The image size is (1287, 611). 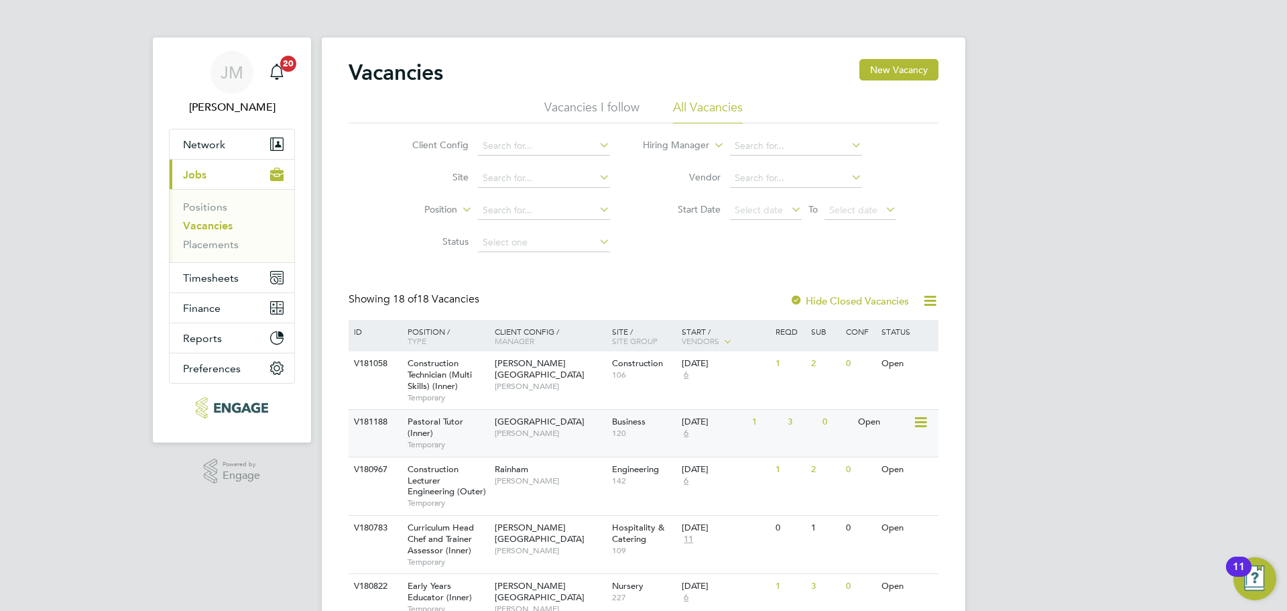 I want to click on span: Timesheets, so click(x=210, y=277).